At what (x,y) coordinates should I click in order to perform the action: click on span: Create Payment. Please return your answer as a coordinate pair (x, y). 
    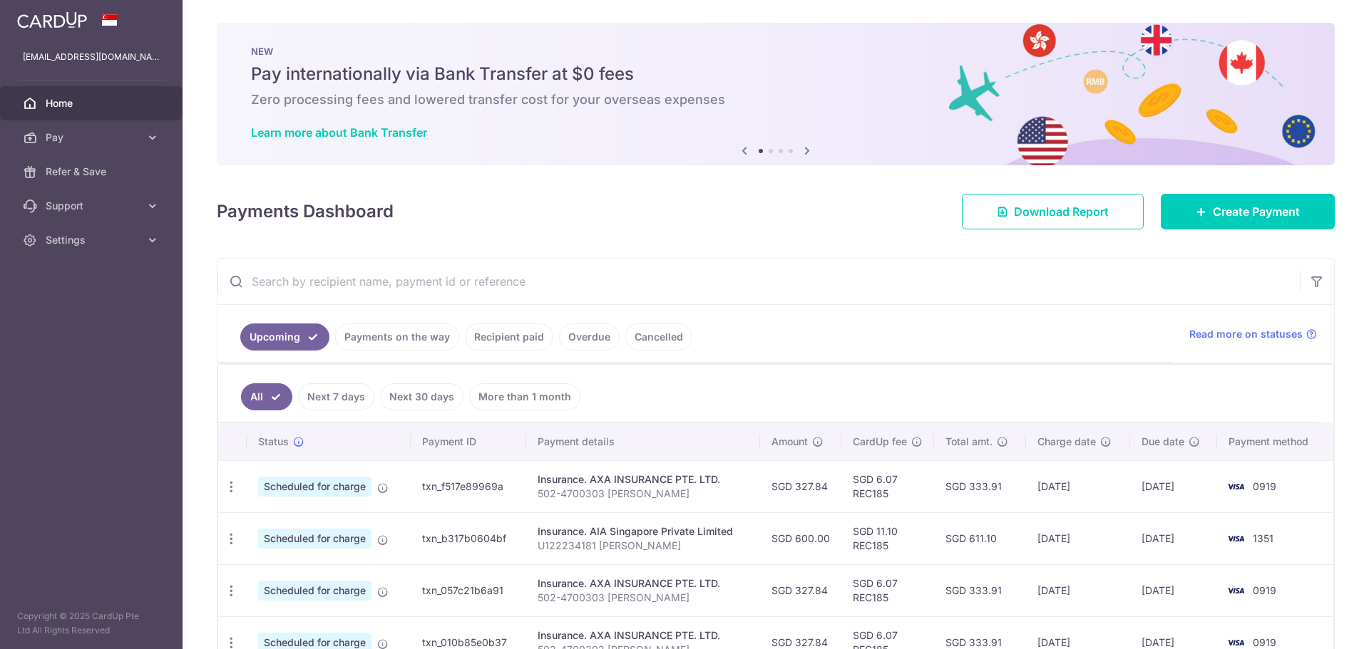
    Looking at the image, I should click on (1256, 212).